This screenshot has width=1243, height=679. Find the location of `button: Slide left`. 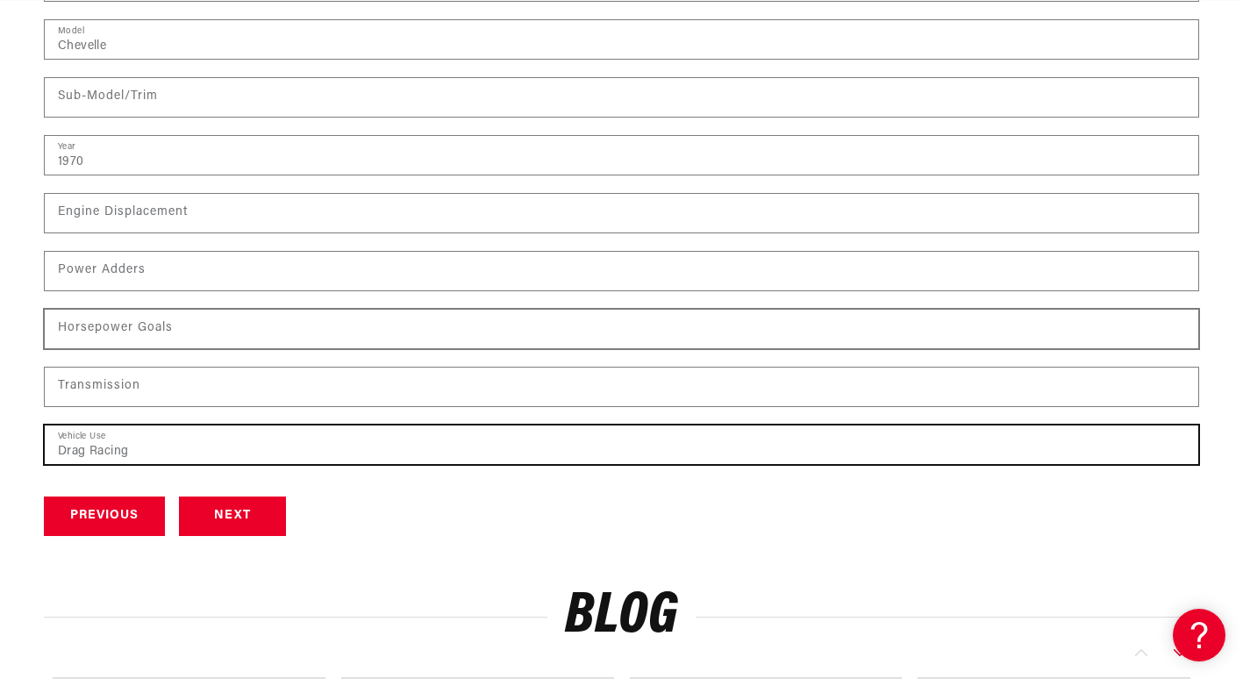

button: Slide left is located at coordinates (1141, 653).